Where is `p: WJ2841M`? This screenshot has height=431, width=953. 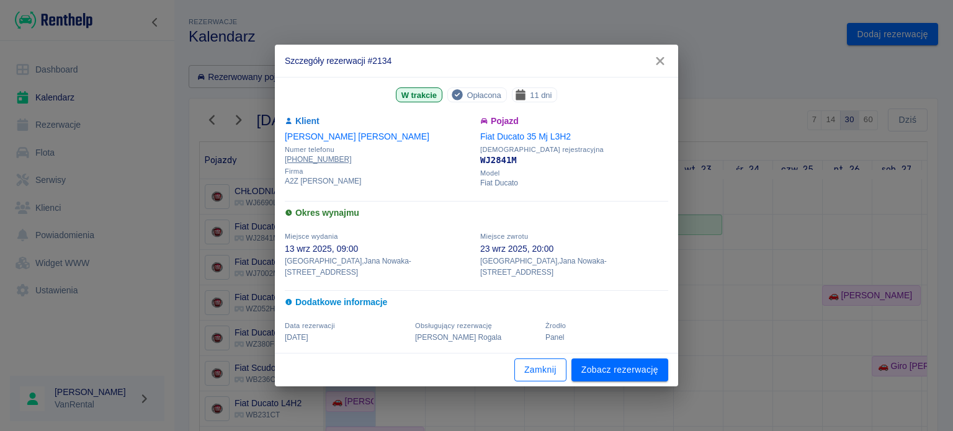
p: WJ2841M is located at coordinates (574, 160).